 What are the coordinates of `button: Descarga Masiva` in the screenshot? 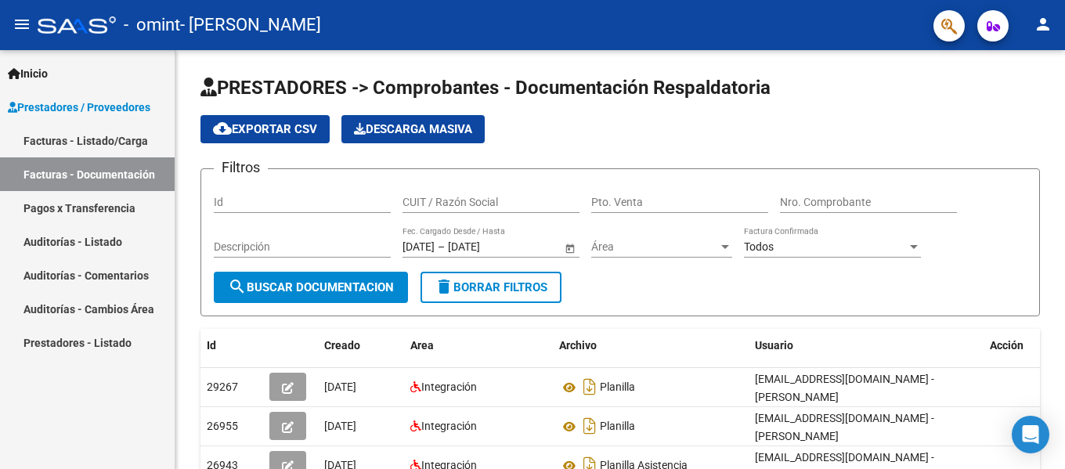 It's located at (413, 129).